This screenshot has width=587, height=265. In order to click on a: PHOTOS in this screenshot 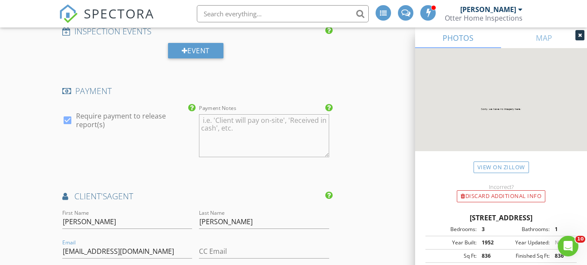, I will do `click(458, 38)`.